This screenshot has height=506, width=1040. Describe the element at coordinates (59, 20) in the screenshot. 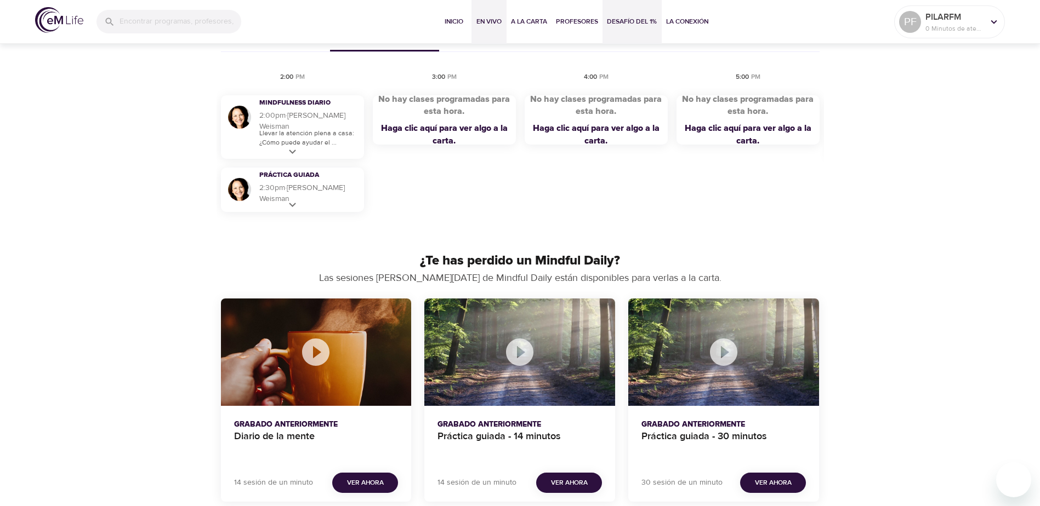

I see `img: logo` at that location.